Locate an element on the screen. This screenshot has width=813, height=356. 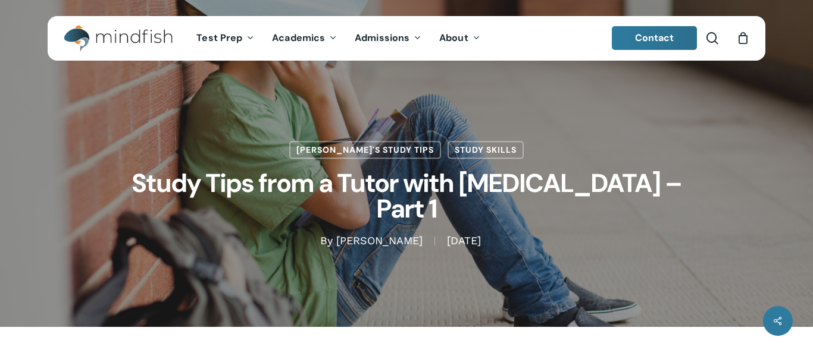
span: Admissions is located at coordinates (382, 37).